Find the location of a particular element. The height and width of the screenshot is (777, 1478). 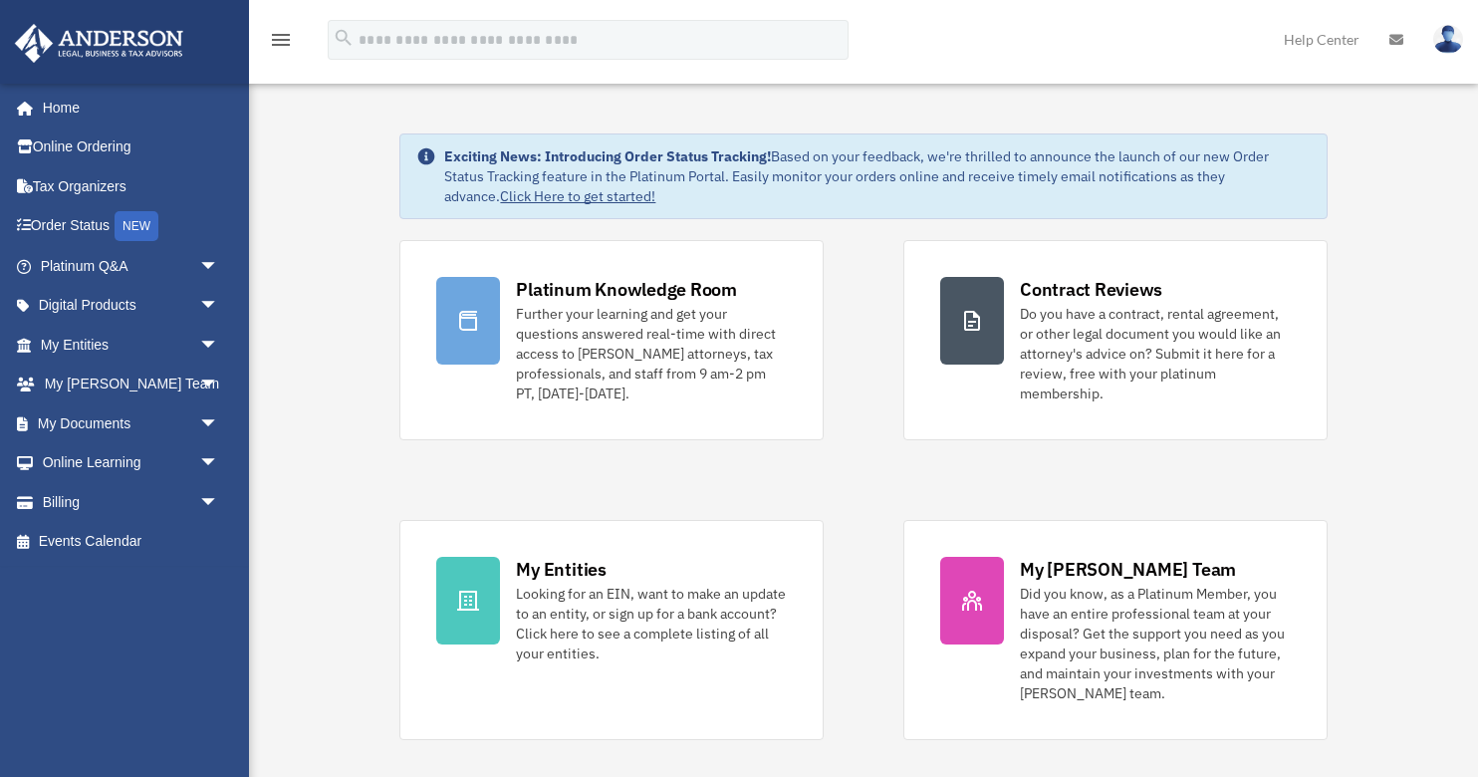

a: Events Calendar is located at coordinates (131, 542).